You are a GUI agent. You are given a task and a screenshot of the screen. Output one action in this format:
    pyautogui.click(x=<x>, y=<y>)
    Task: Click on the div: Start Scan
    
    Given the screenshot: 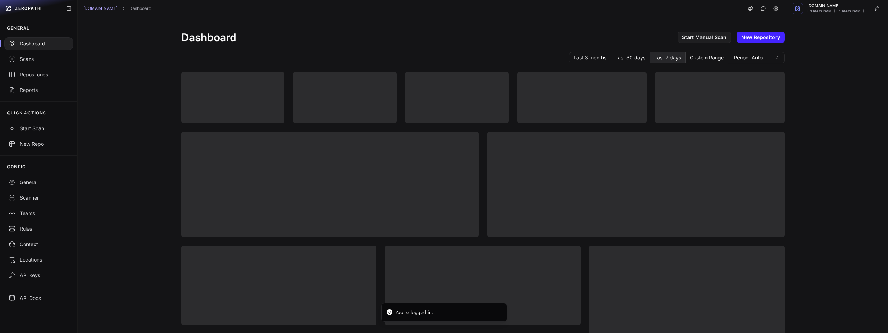 What is the action you would take?
    pyautogui.click(x=38, y=129)
    